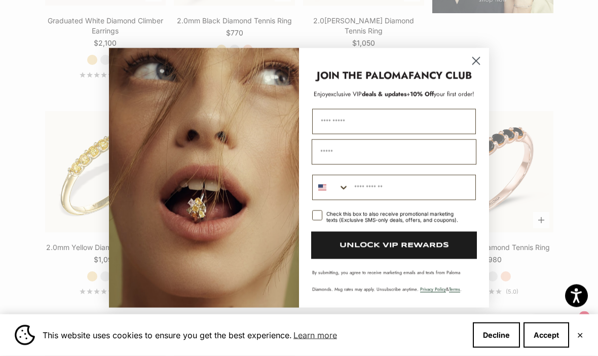 The width and height of the screenshot is (598, 356). Describe the element at coordinates (345, 94) in the screenshot. I see `span: exclusive VIP` at that location.